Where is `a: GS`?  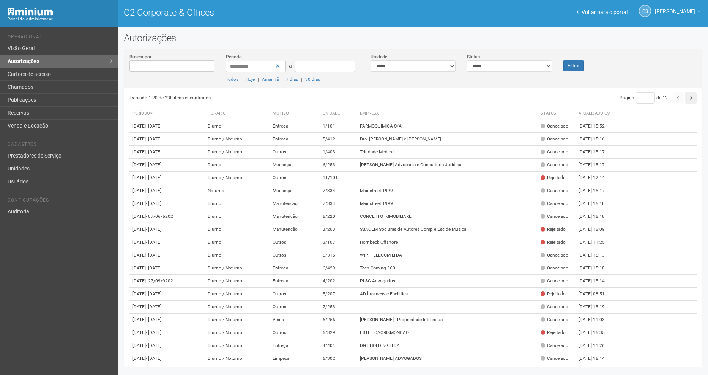 a: GS is located at coordinates (645, 11).